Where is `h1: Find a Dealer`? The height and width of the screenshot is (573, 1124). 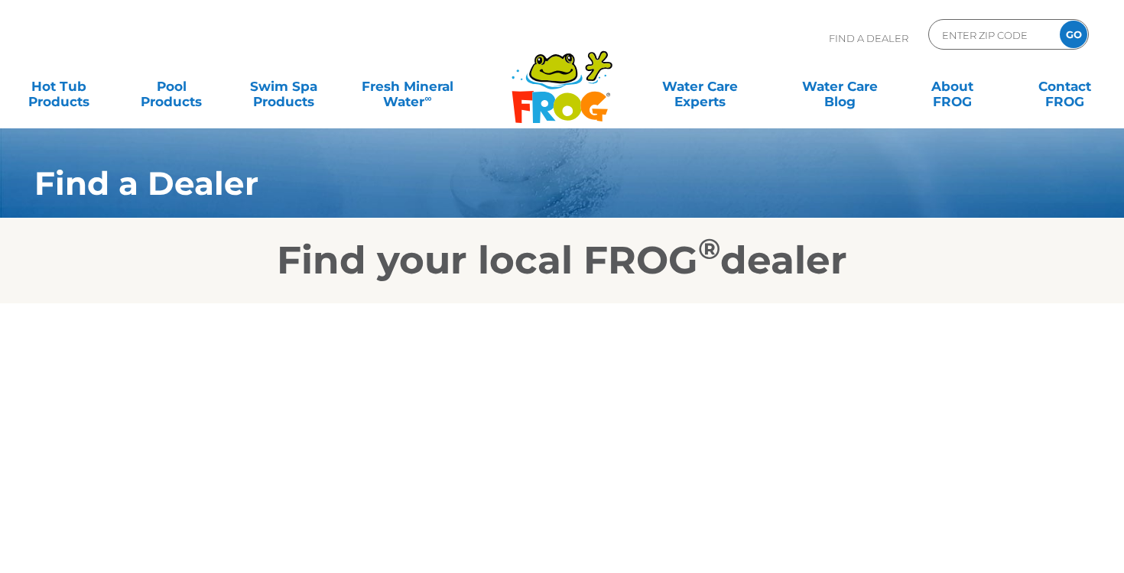 h1: Find a Dealer is located at coordinates (518, 184).